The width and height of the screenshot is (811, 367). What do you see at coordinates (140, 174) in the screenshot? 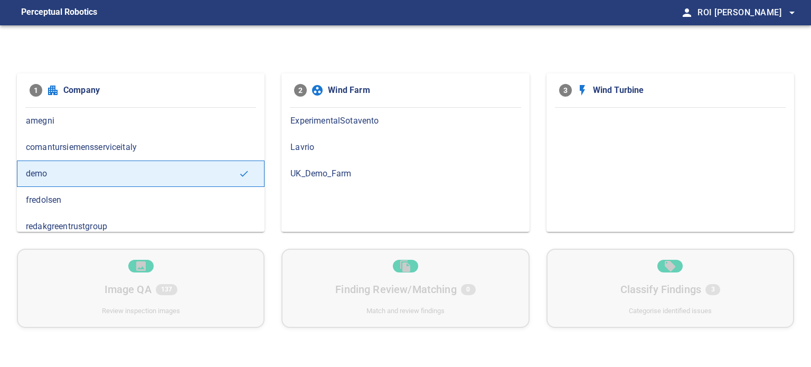
I see `div: demo` at bounding box center [140, 174].